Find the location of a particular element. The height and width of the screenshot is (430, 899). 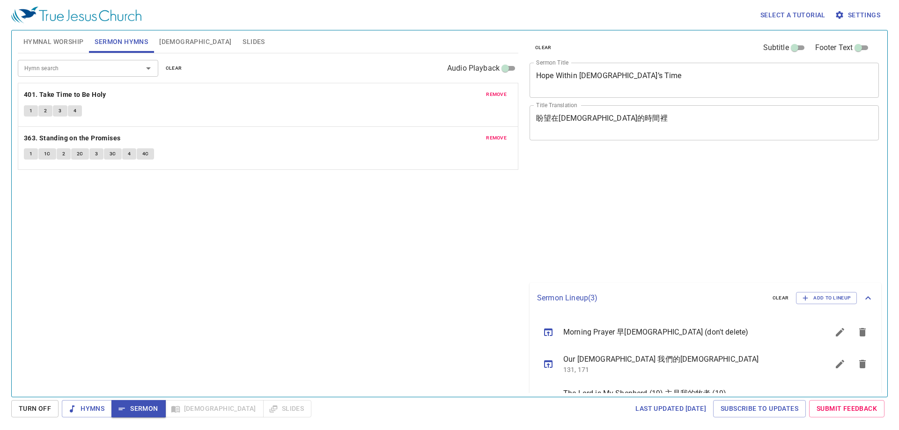

span: Subtitle is located at coordinates (775, 48).